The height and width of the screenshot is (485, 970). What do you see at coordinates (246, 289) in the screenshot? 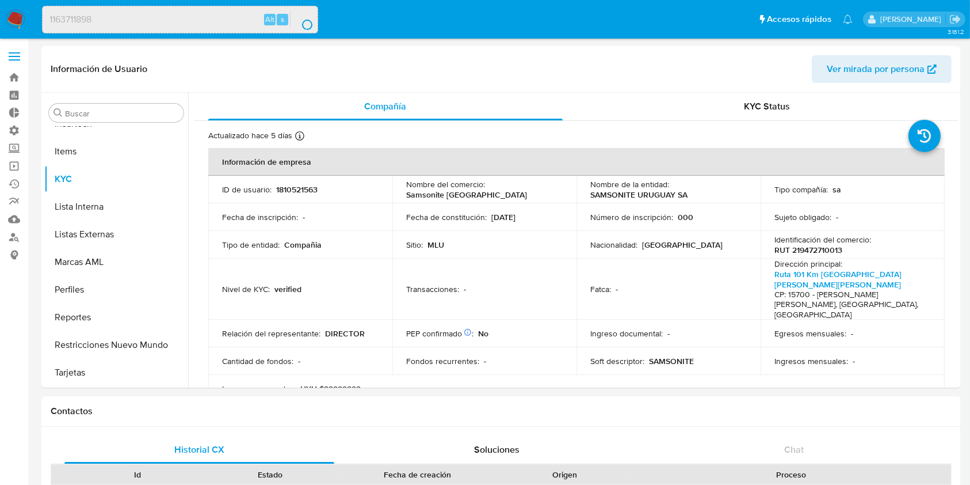
I see `p: Nivel de KYC :` at bounding box center [246, 289].